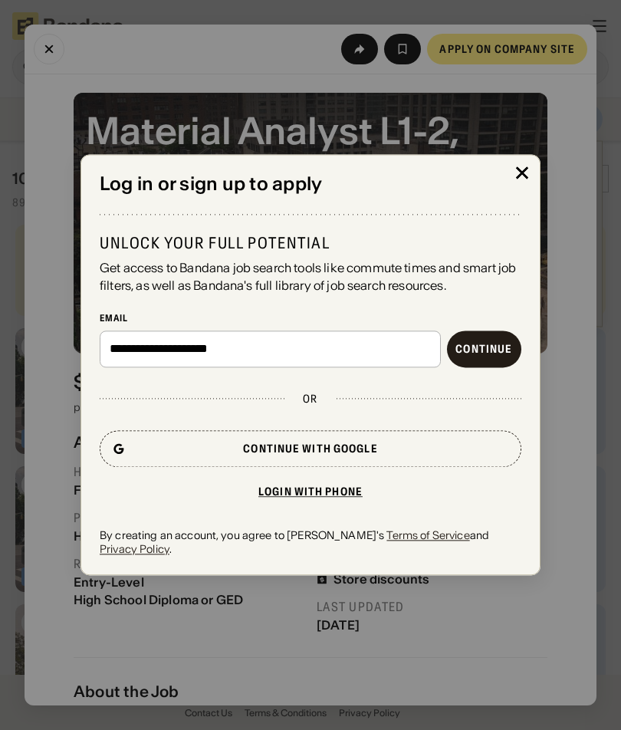  Describe the element at coordinates (428, 535) in the screenshot. I see `a: Terms of Service` at that location.